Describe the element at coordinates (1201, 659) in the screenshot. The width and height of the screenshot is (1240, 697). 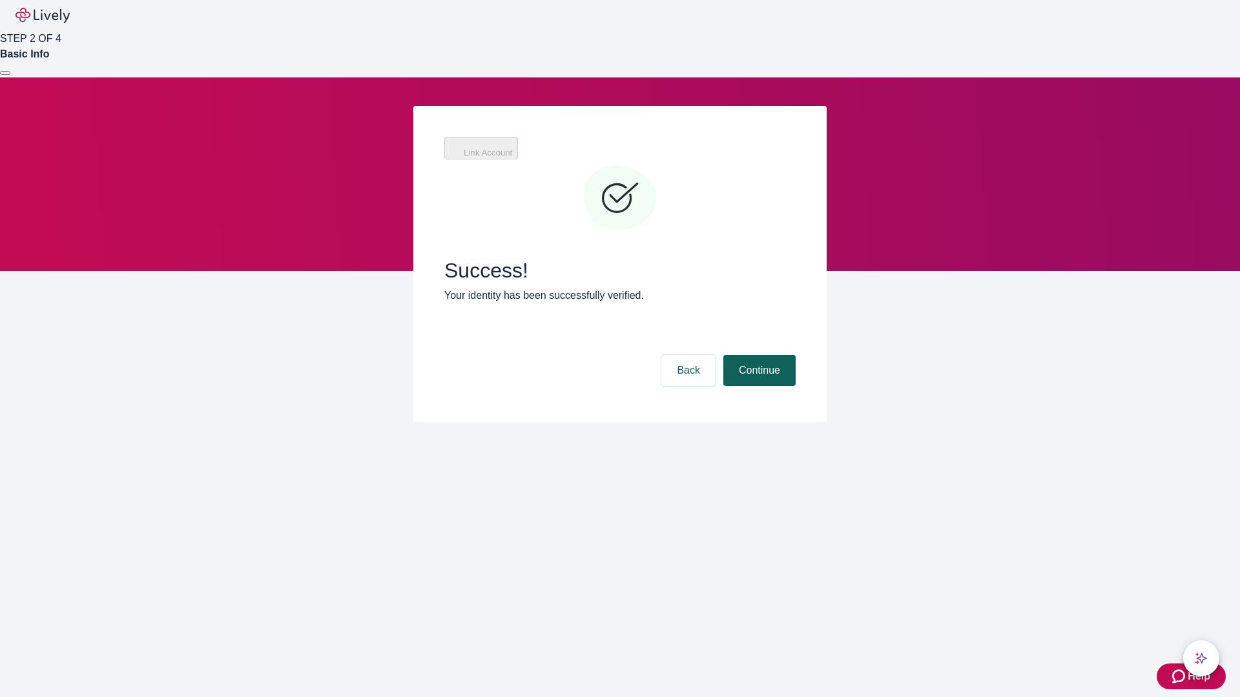
I see `button: chat` at that location.